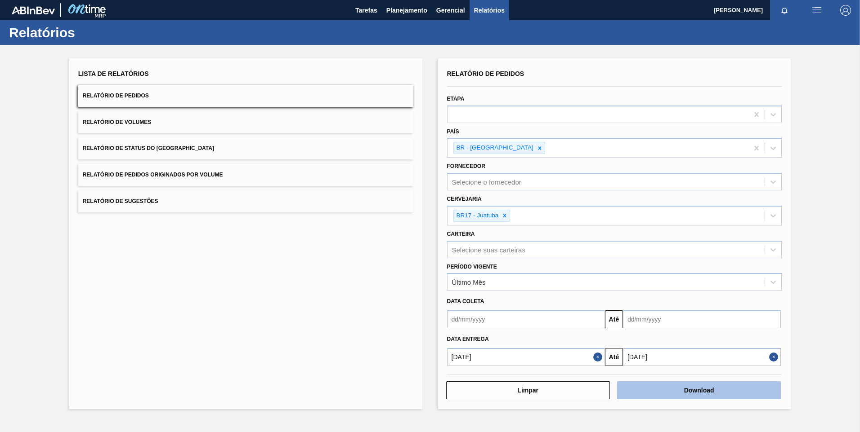 This screenshot has height=432, width=860. I want to click on label: Carteira, so click(461, 234).